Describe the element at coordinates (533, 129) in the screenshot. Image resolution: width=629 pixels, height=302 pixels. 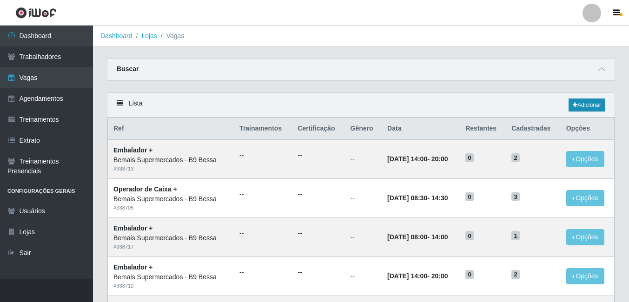
I see `th: Cadastradas` at that location.